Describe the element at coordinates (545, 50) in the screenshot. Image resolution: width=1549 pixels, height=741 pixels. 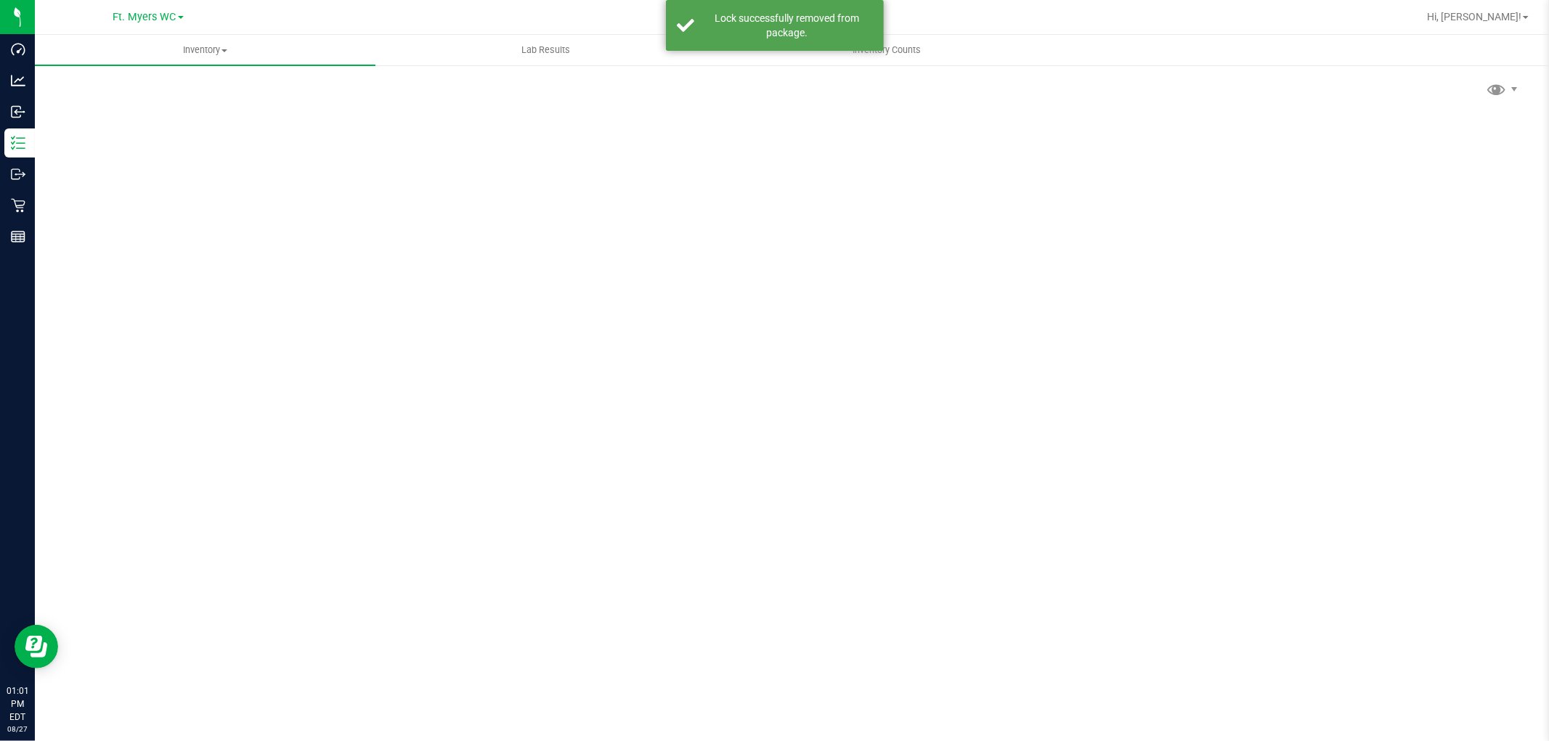
I see `a: Lab Results` at that location.